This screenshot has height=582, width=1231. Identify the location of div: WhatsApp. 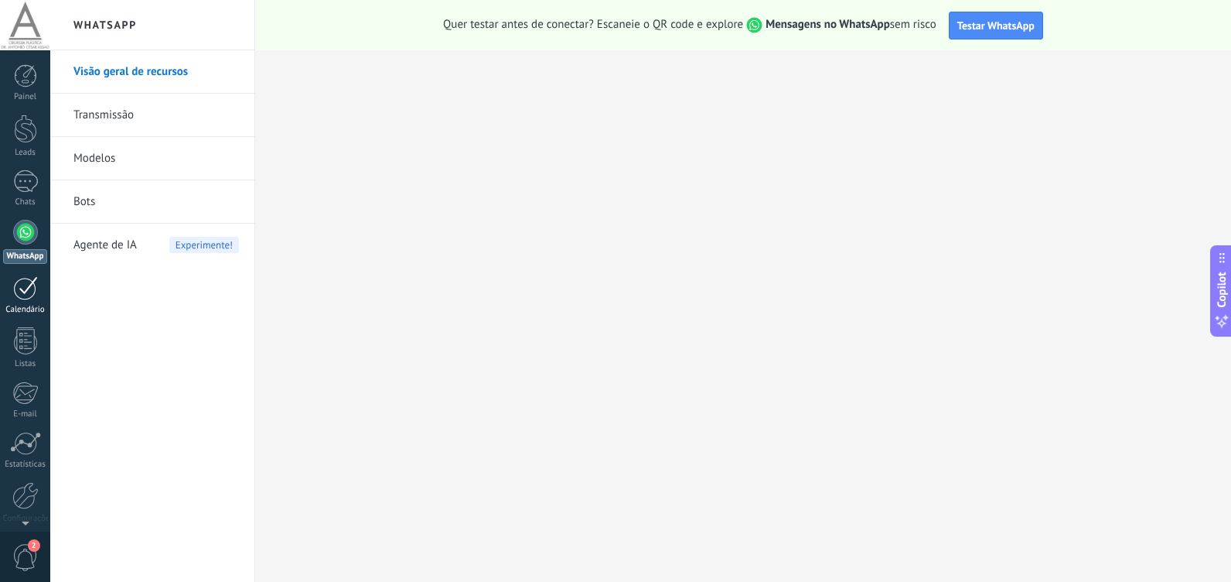
(25, 256).